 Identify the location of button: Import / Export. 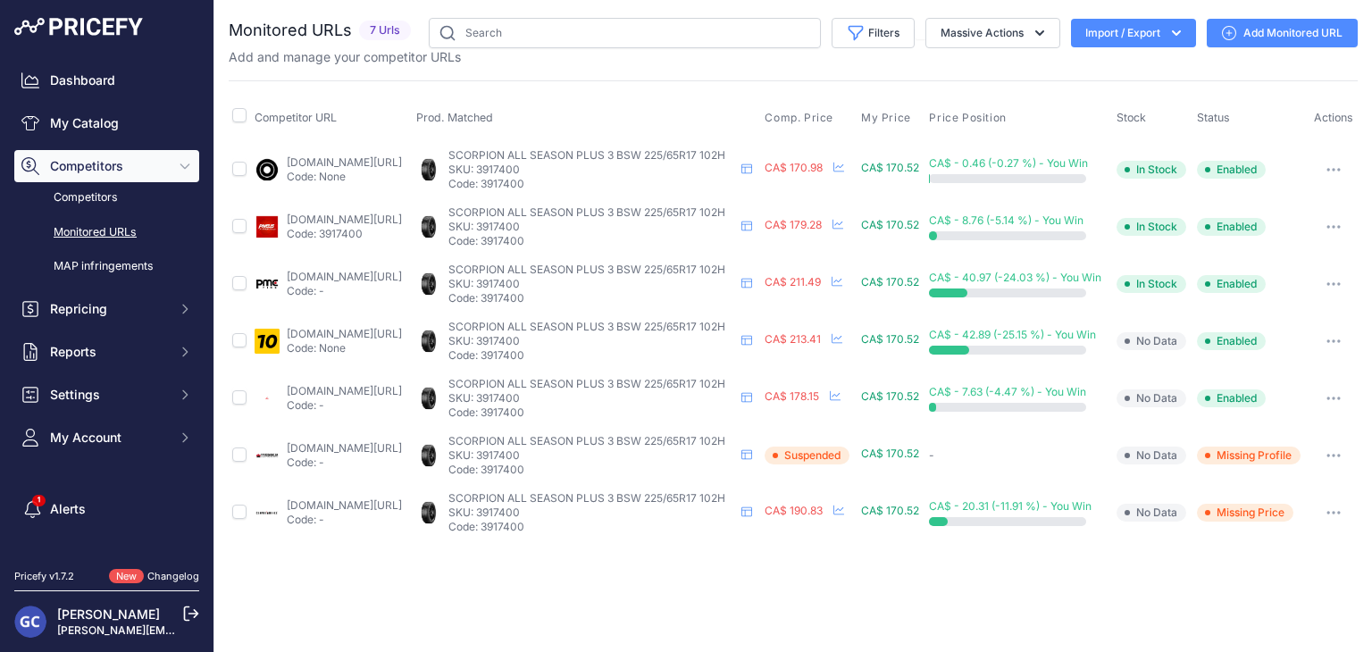
(1133, 33).